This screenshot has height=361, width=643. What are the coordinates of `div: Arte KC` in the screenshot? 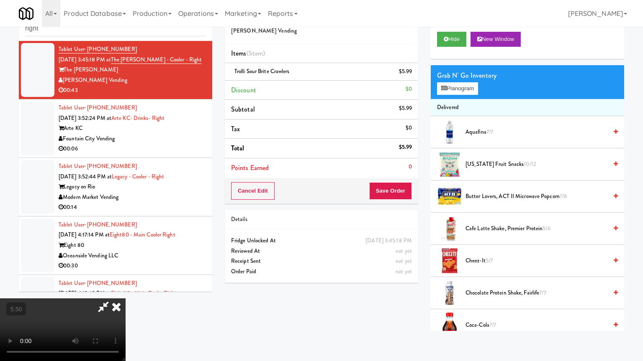 It's located at (132, 128).